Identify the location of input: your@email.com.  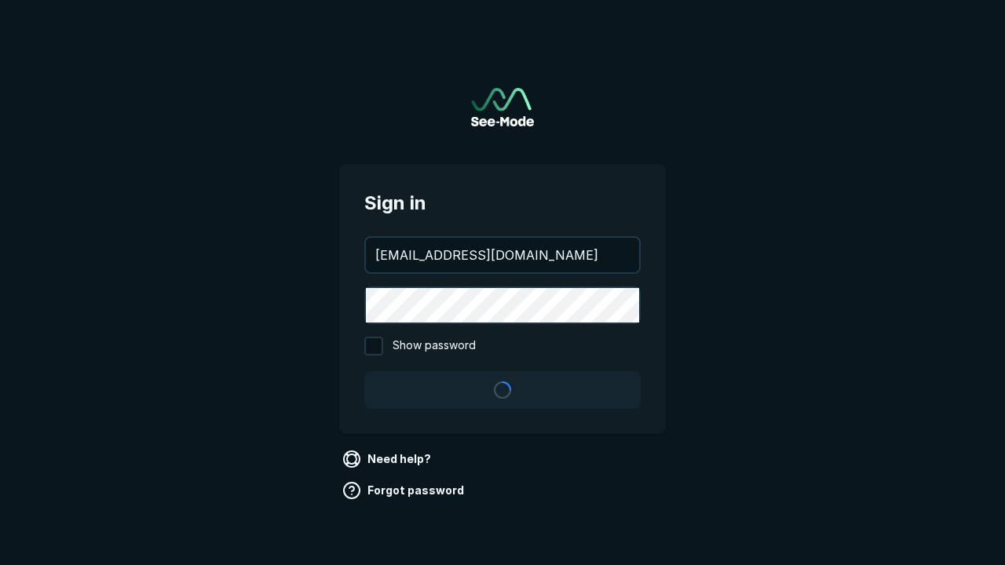
(503, 255).